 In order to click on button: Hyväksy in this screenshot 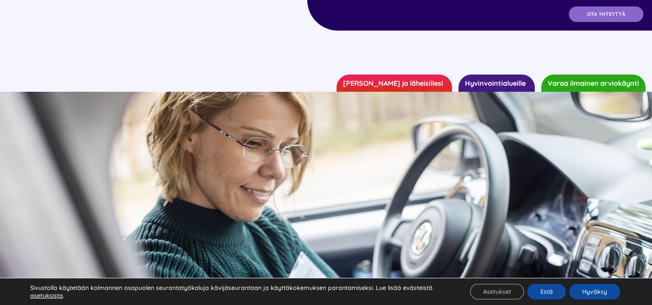, I will do `click(595, 292)`.